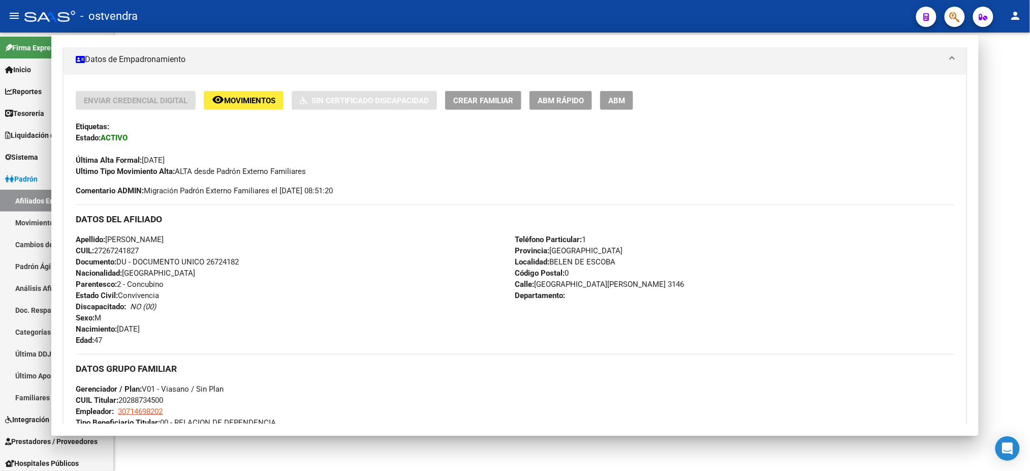  I want to click on h3: DATOS DEL AFILIADO, so click(515, 219).